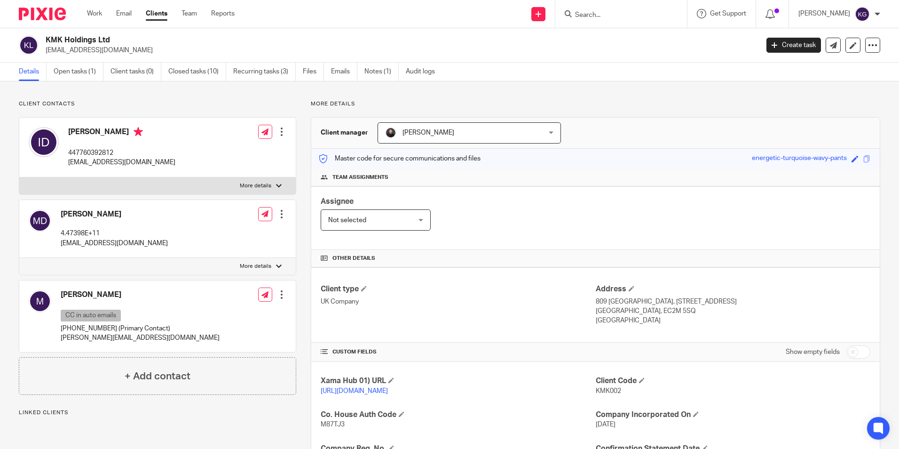 The width and height of the screenshot is (899, 449). What do you see at coordinates (360, 177) in the screenshot?
I see `span: Team assignments` at bounding box center [360, 177].